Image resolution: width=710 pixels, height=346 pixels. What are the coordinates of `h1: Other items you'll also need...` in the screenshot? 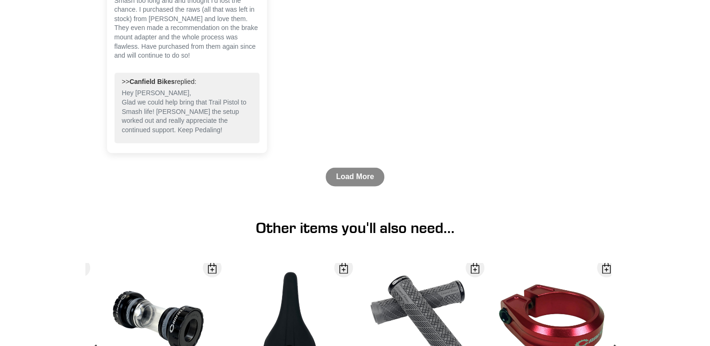 It's located at (355, 228).